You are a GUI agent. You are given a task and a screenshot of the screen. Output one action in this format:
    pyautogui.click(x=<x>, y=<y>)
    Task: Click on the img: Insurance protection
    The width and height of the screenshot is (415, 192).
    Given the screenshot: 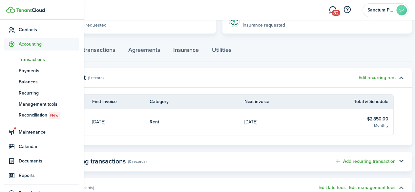 What is the action you would take?
    pyautogui.click(x=234, y=22)
    